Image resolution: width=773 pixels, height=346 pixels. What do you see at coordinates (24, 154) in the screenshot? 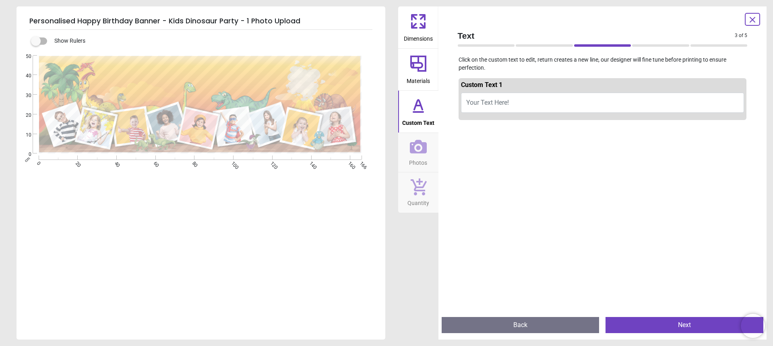
I see `span: 0` at bounding box center [24, 154].